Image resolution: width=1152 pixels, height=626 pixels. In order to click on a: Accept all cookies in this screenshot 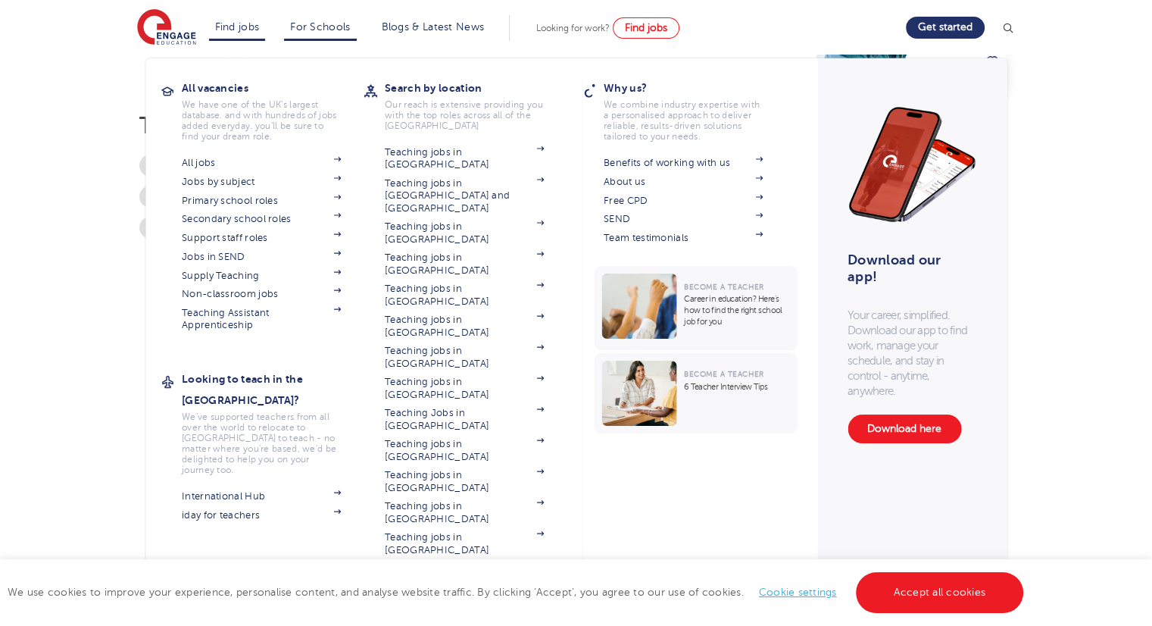, I will do `click(940, 592)`.